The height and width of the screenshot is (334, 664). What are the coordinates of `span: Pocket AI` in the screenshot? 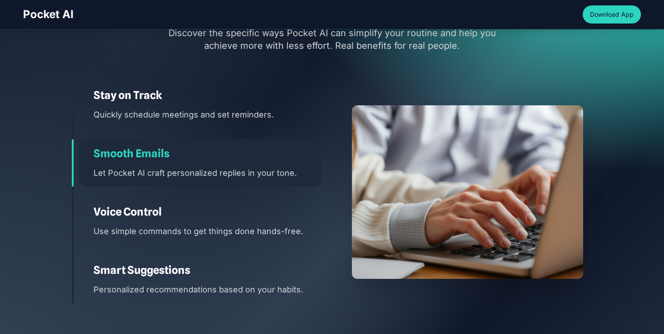 It's located at (48, 14).